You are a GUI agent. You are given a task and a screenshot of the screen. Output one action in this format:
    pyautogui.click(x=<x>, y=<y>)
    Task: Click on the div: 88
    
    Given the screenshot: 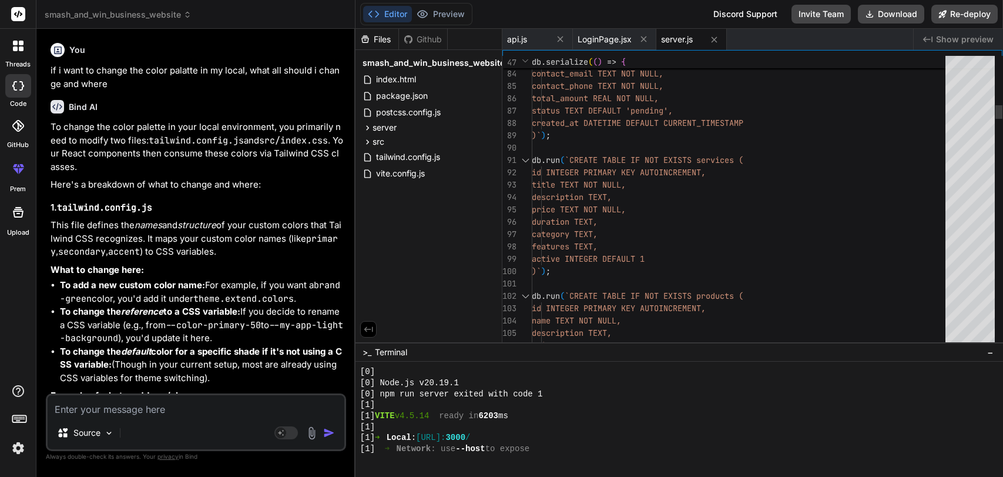 What is the action you would take?
    pyautogui.click(x=510, y=123)
    